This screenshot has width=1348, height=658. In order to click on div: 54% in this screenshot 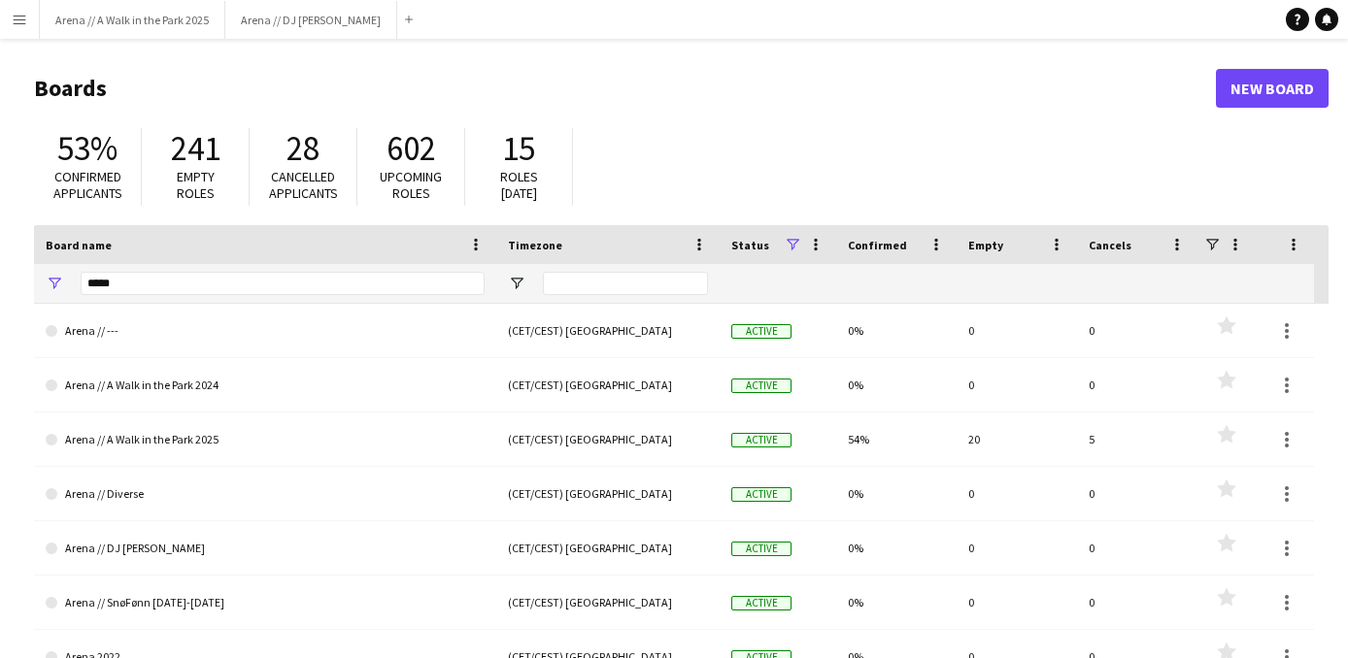, I will do `click(896, 439)`.